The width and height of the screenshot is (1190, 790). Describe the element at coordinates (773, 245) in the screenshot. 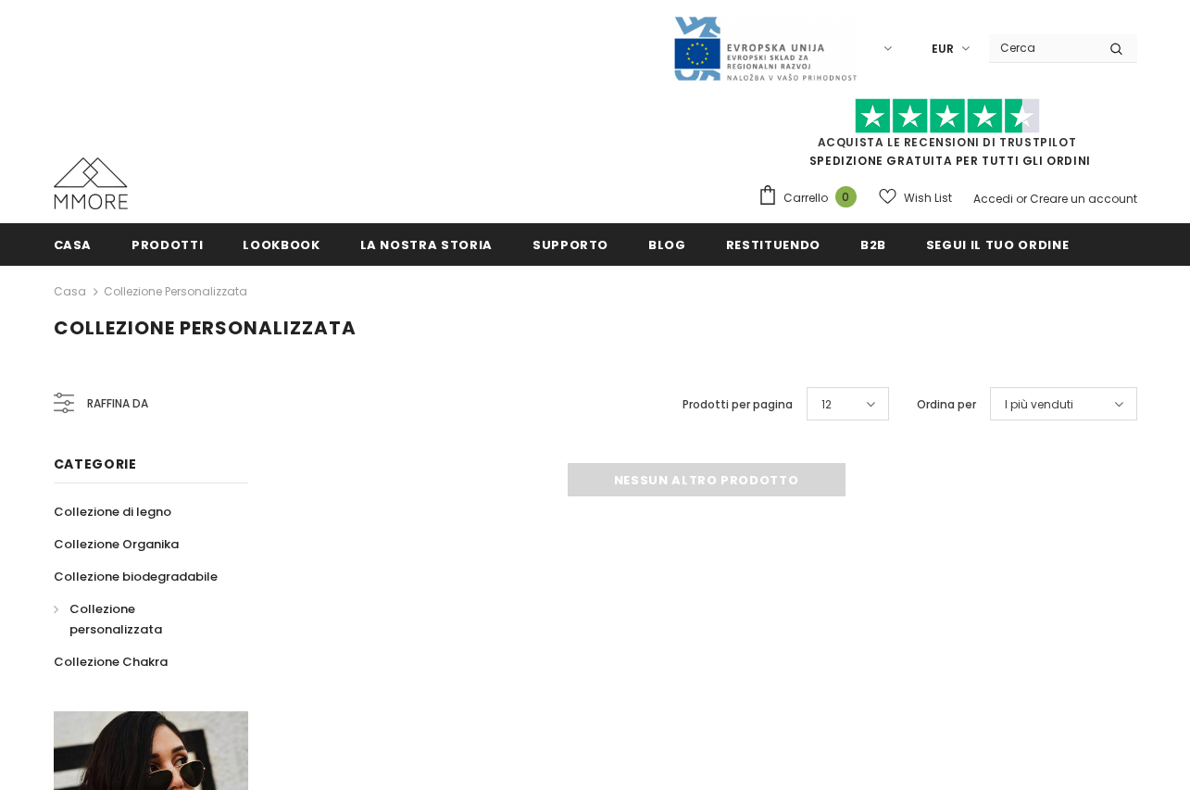

I see `span: Restituendo` at that location.